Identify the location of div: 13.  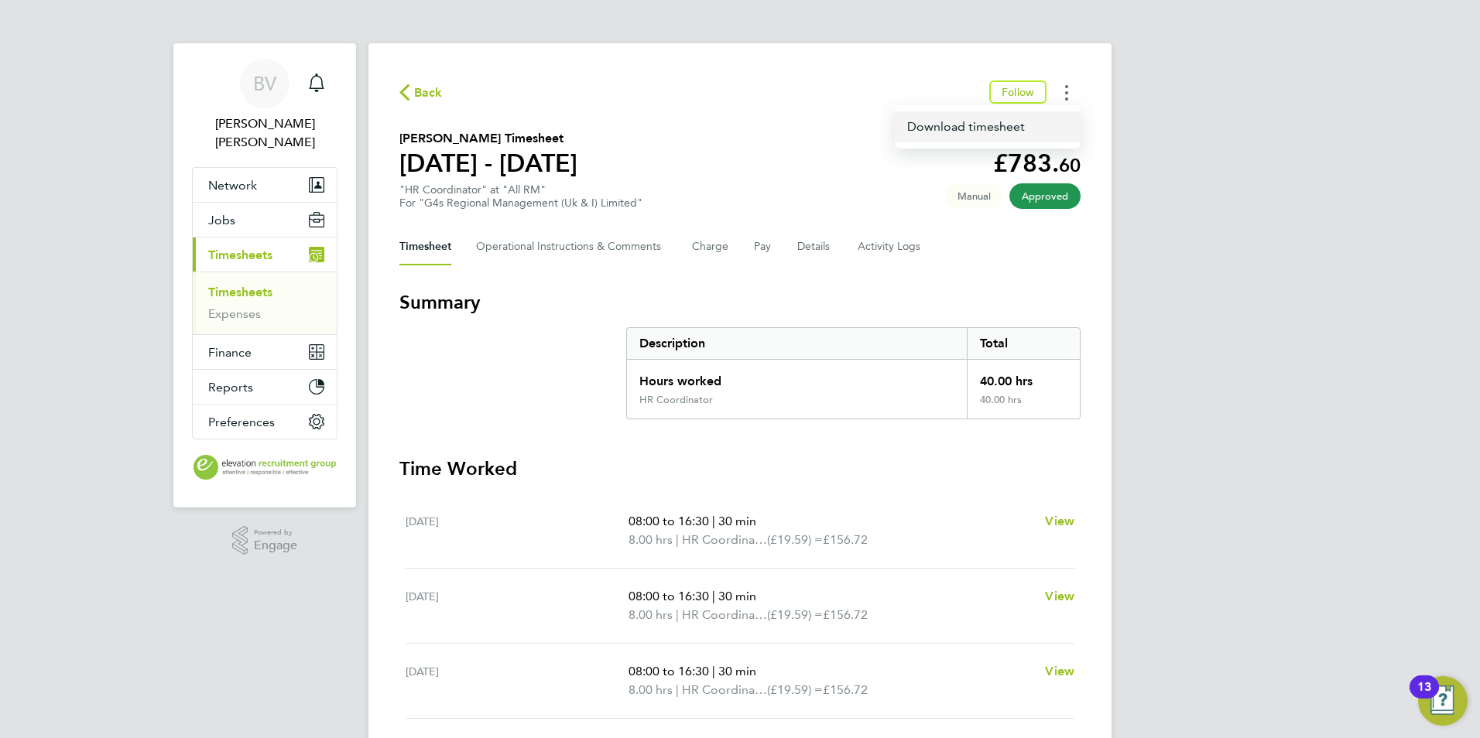
(1424, 697).